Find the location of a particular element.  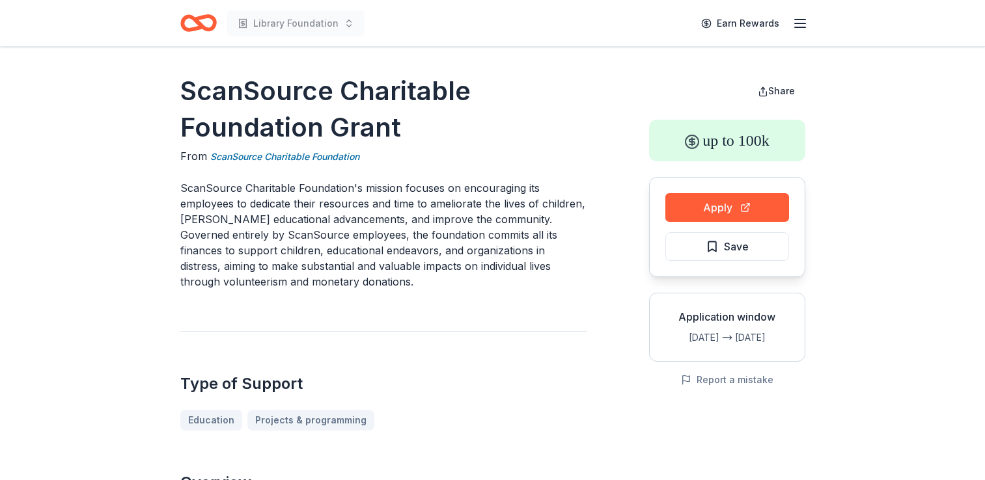

a: Home is located at coordinates (198, 23).